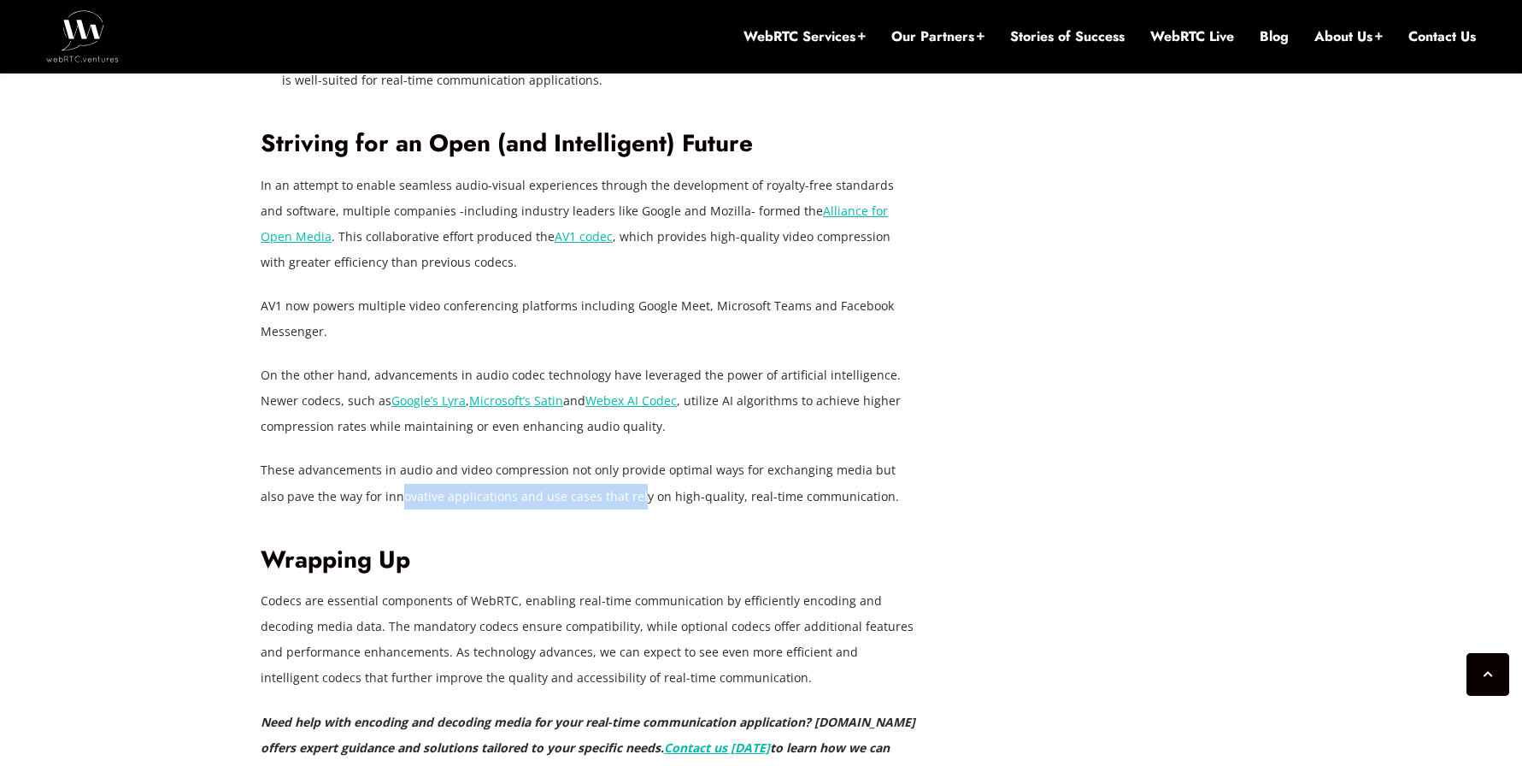  What do you see at coordinates (590, 639) in the screenshot?
I see `p: Codecs are essential components of WebRTC, enabling real-time communication by efficiently encodi...` at bounding box center [590, 639].